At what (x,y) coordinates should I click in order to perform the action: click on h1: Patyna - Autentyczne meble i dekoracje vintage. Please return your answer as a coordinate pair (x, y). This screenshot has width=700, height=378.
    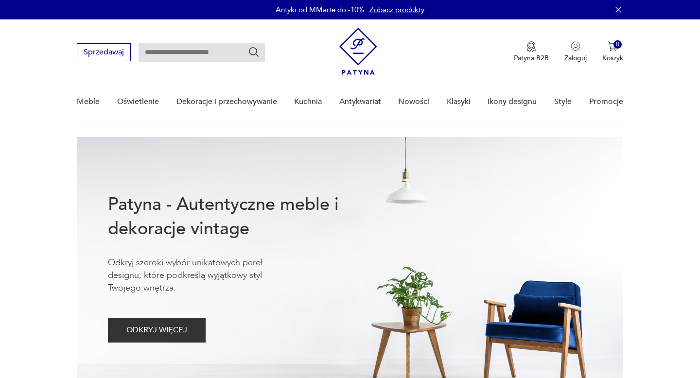
    Looking at the image, I should click on (239, 217).